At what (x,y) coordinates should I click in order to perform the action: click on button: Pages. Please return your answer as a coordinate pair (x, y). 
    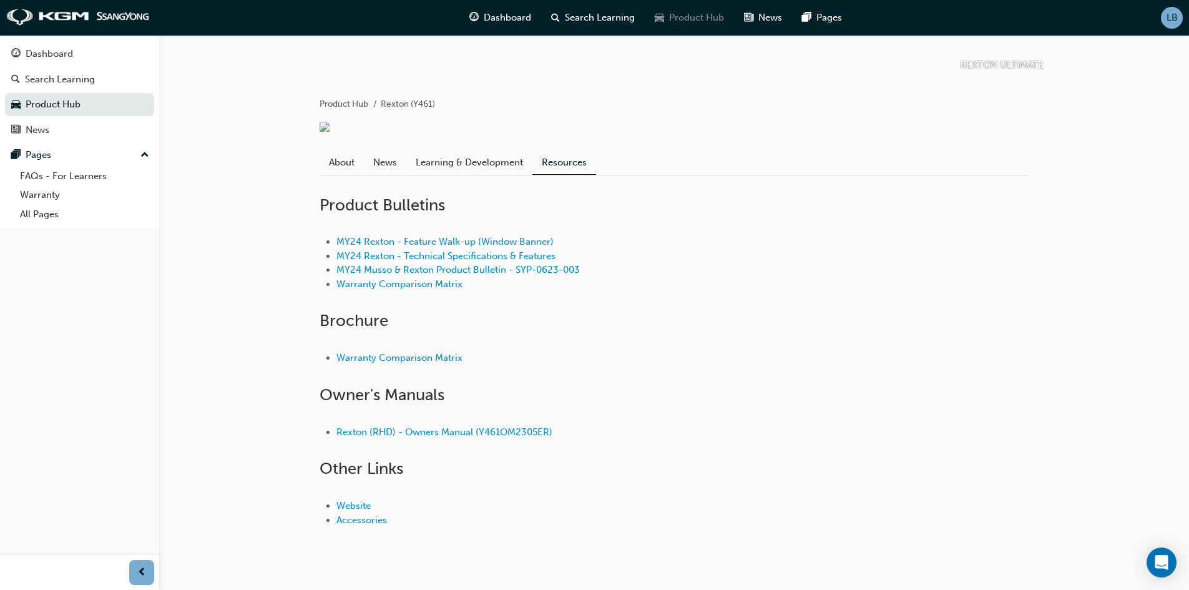
    Looking at the image, I should click on (79, 155).